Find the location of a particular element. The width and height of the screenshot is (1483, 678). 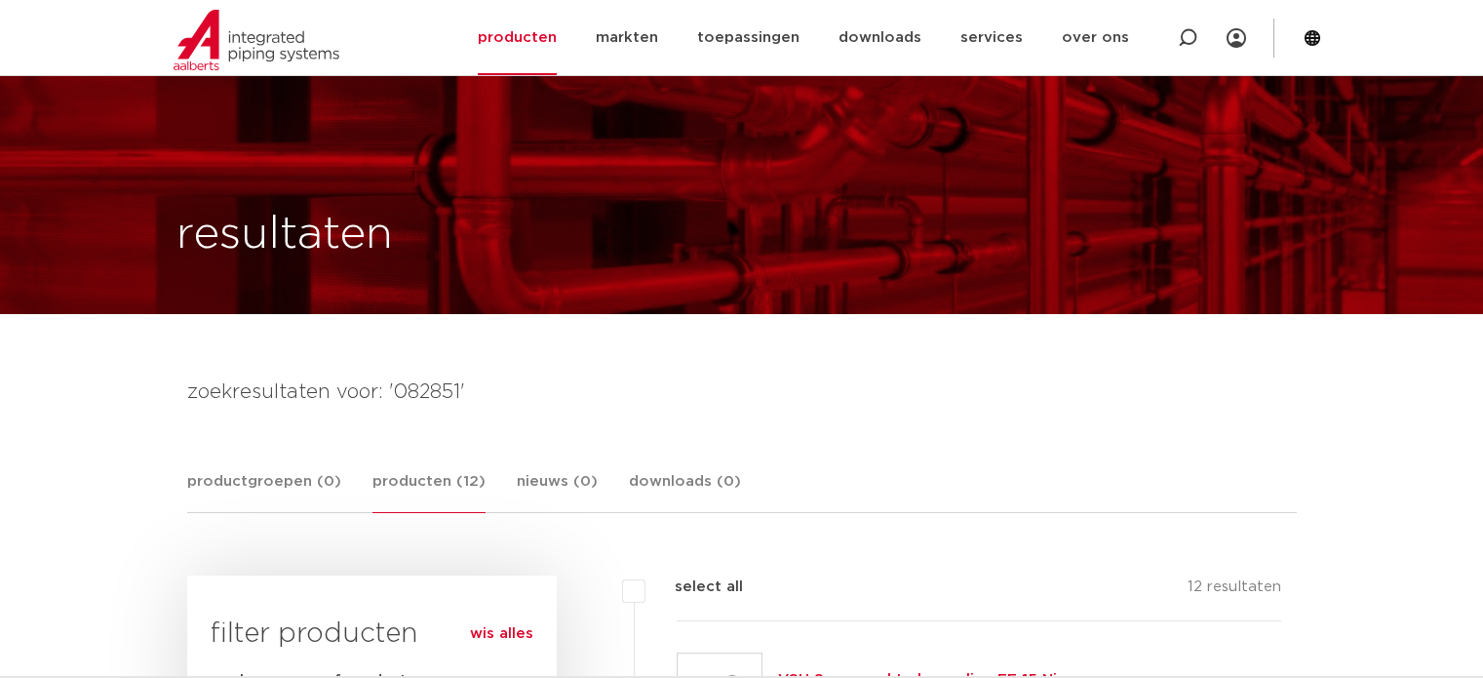

a: wis alles is located at coordinates (501, 634).